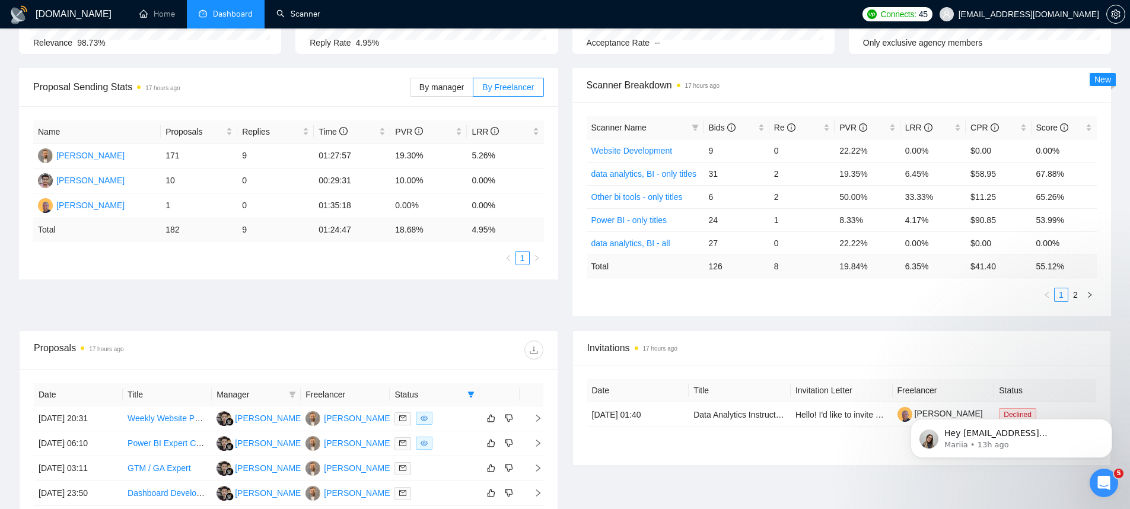 The height and width of the screenshot is (509, 1130). Describe the element at coordinates (867, 173) in the screenshot. I see `td: 19.35%` at that location.